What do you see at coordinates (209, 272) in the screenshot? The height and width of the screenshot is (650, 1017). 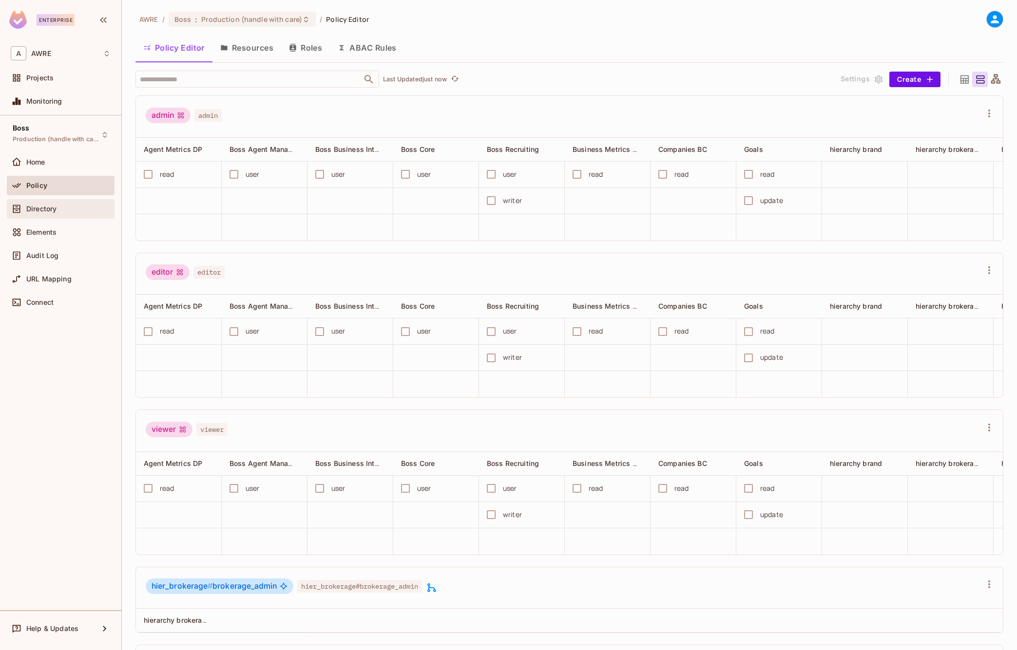 I see `span: editor` at bounding box center [209, 272].